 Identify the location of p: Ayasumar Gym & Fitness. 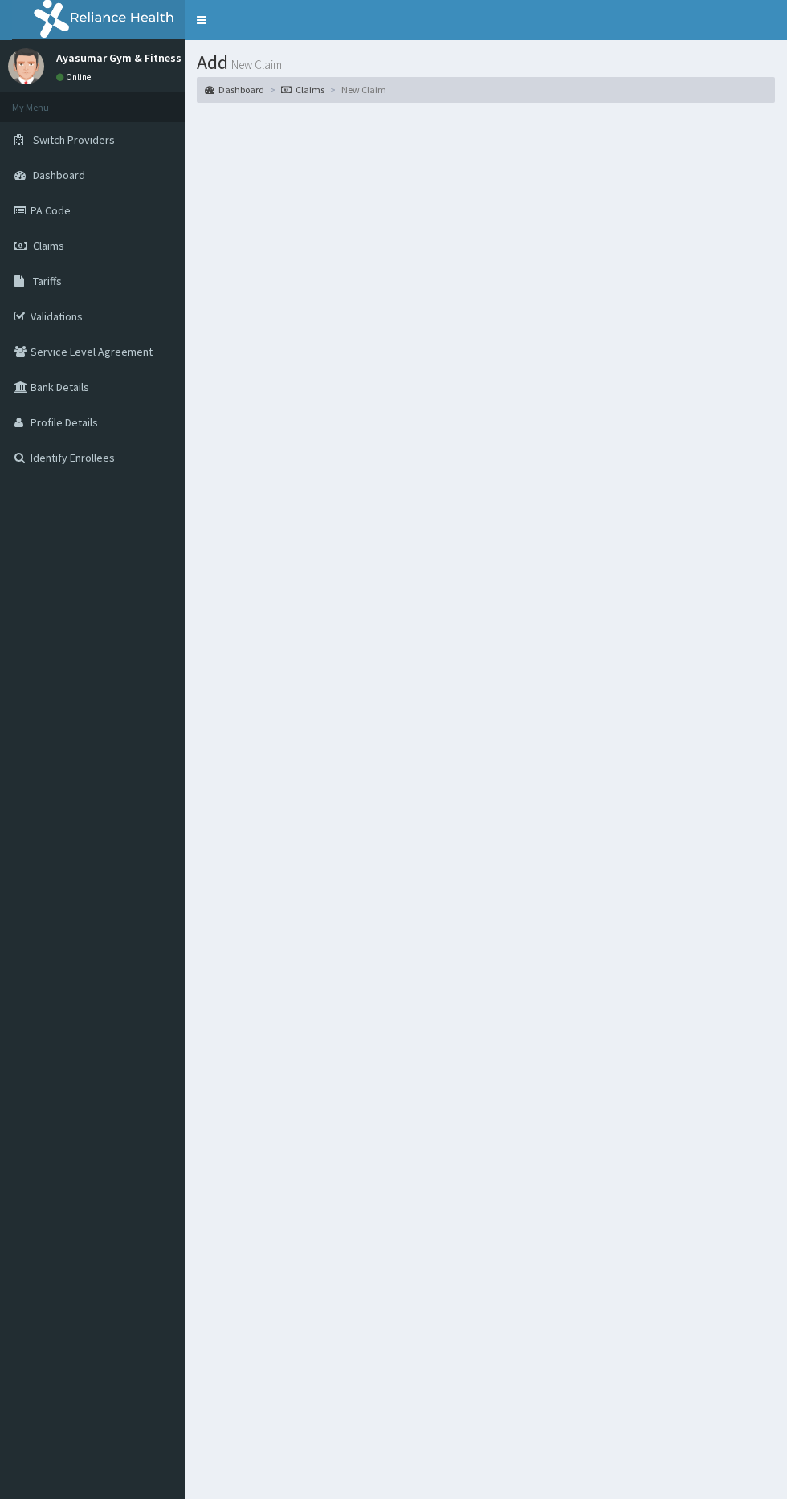
(119, 58).